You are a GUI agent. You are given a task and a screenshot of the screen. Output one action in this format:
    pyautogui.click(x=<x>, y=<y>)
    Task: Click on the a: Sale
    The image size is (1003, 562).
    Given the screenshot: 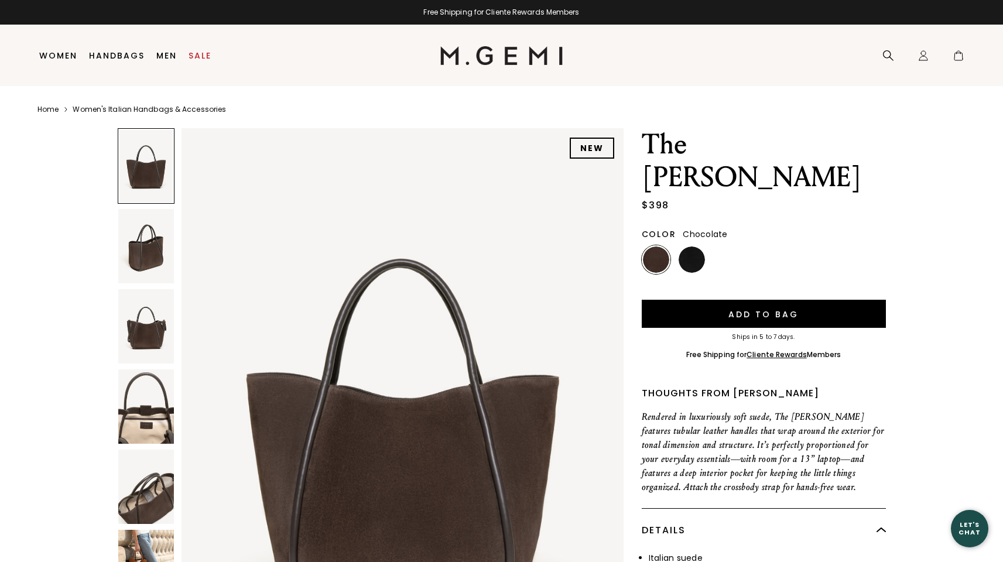 What is the action you would take?
    pyautogui.click(x=200, y=56)
    